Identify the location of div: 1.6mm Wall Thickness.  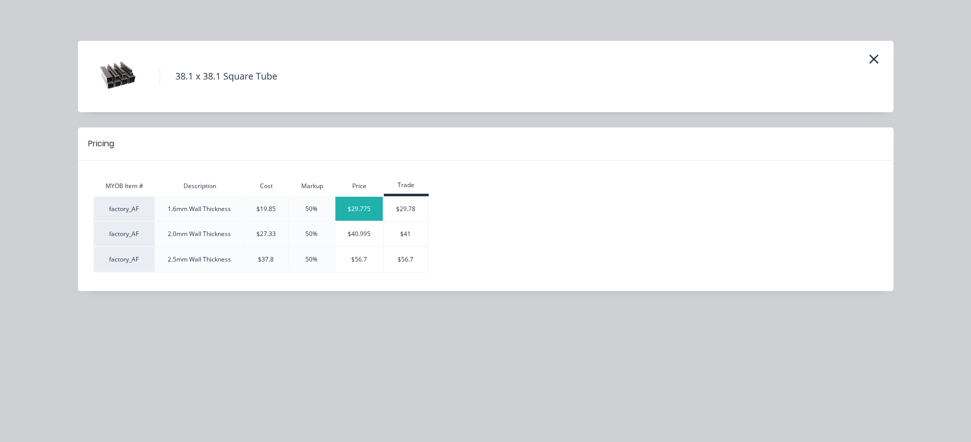
(199, 209).